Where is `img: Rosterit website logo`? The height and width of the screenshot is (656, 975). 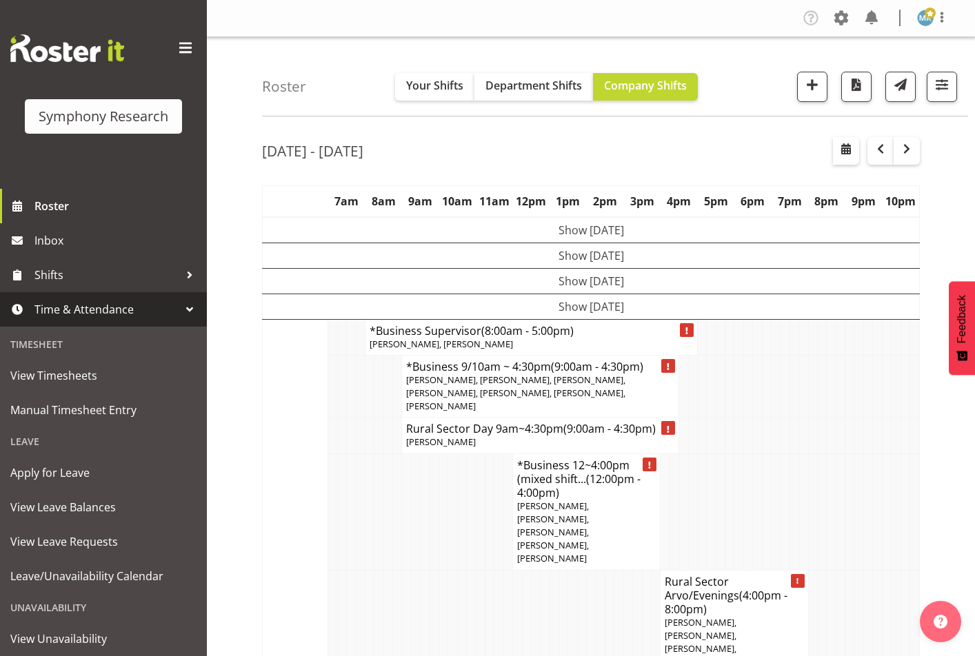
img: Rosterit website logo is located at coordinates (67, 48).